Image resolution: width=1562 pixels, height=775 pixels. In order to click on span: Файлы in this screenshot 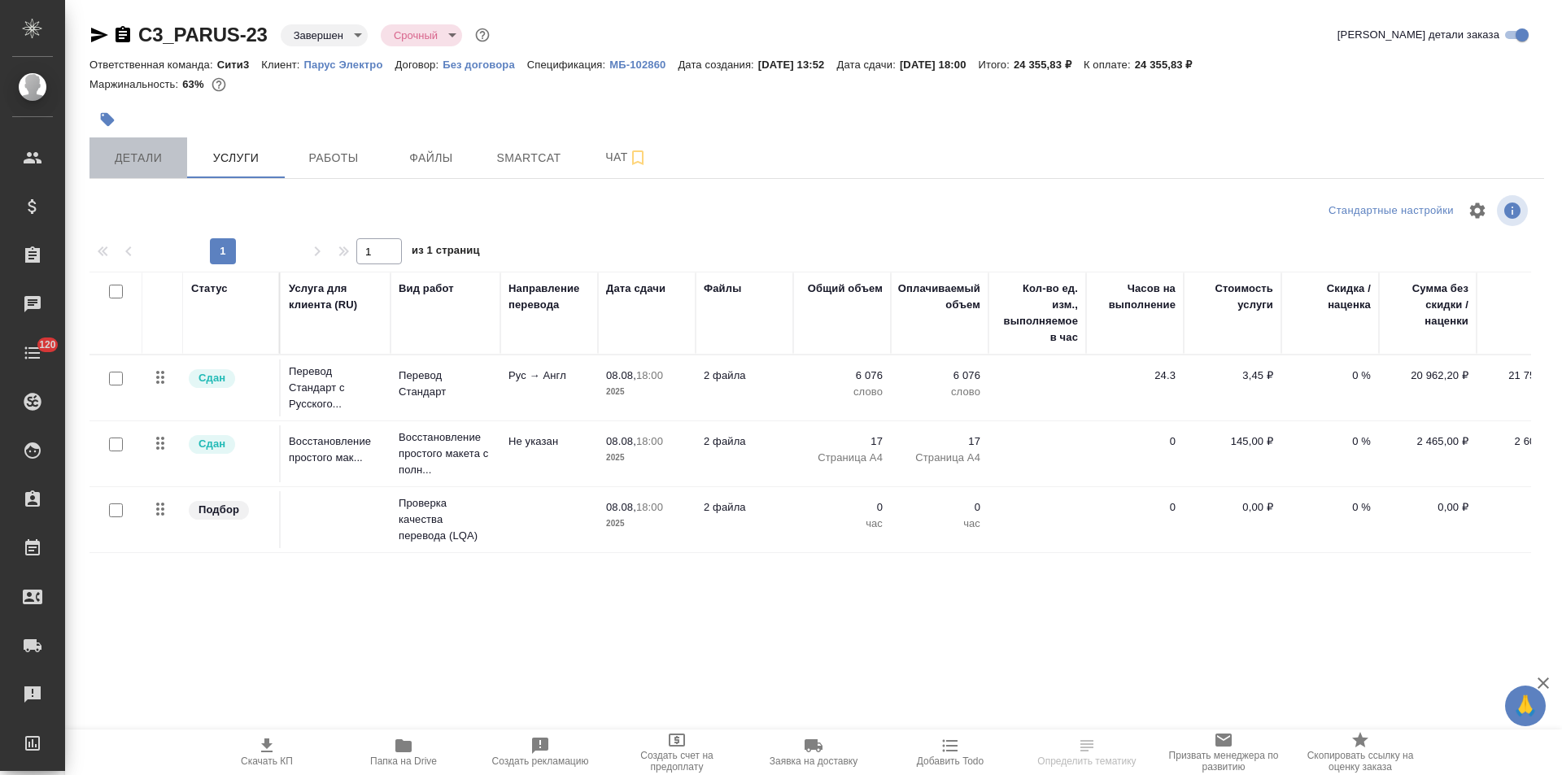, I will do `click(431, 158)`.